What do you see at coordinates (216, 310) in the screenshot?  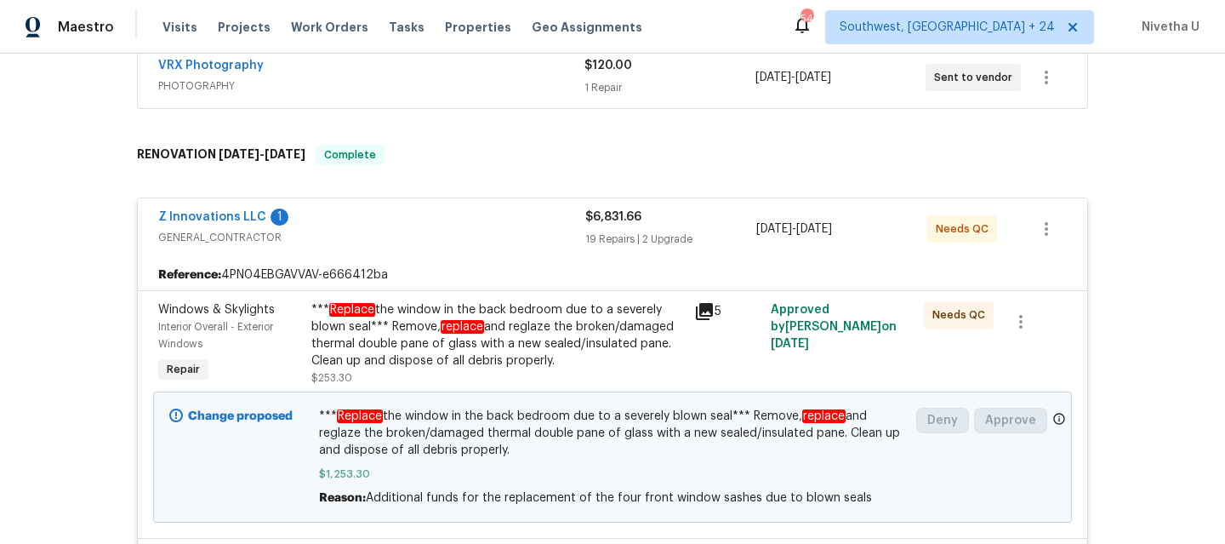 I see `span: Windows & Skylights` at bounding box center [216, 310].